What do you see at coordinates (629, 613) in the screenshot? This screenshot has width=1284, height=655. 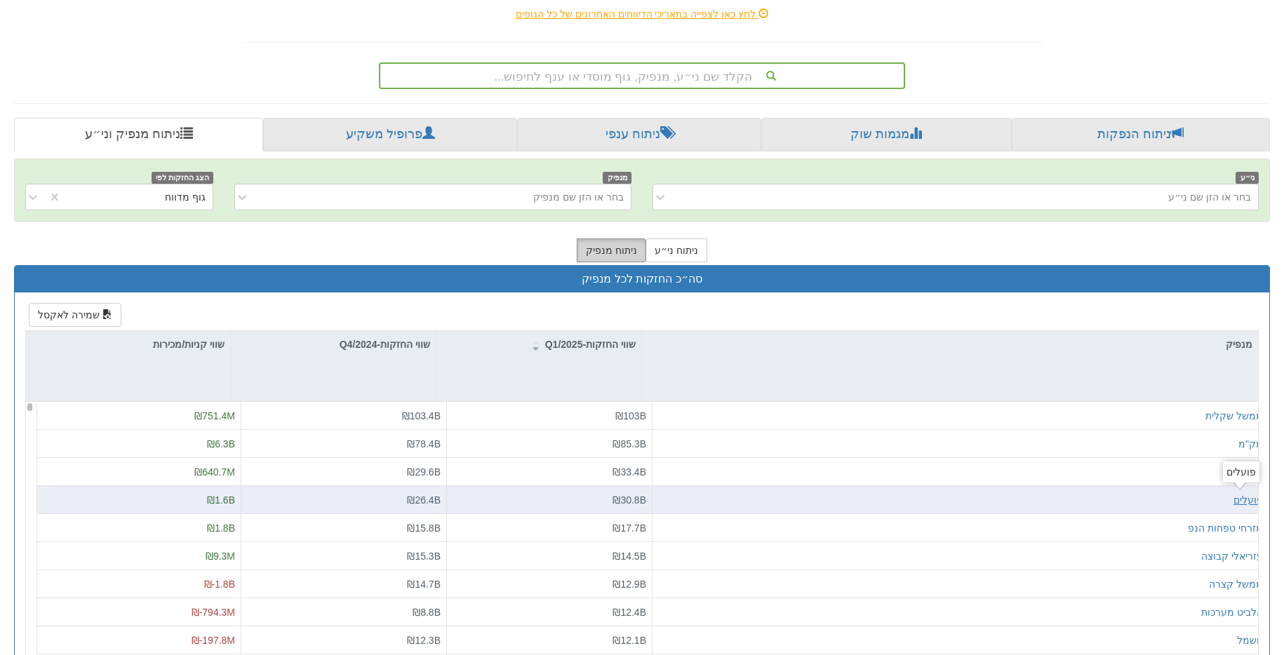 I see `span: ₪12.4B` at bounding box center [629, 613].